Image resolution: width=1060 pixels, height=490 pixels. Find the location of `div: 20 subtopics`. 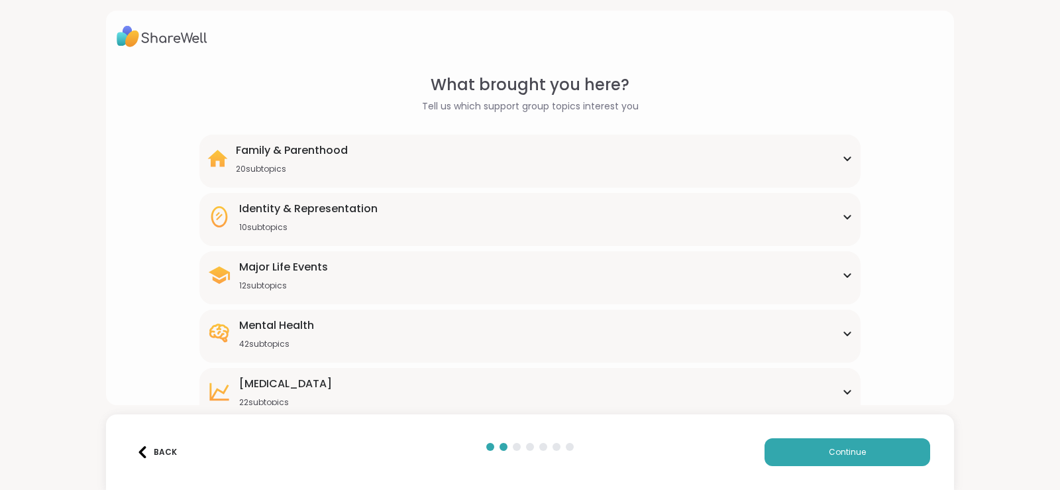

div: 20 subtopics is located at coordinates (292, 169).